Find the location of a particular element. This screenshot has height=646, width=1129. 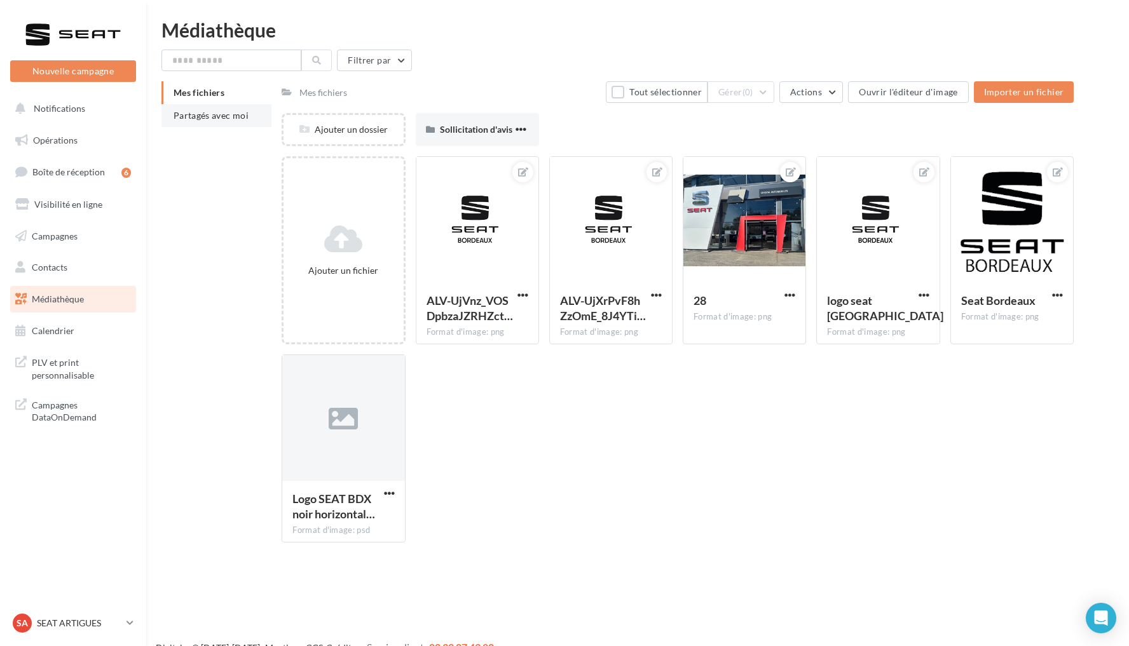

span: Contacts is located at coordinates (50, 267).